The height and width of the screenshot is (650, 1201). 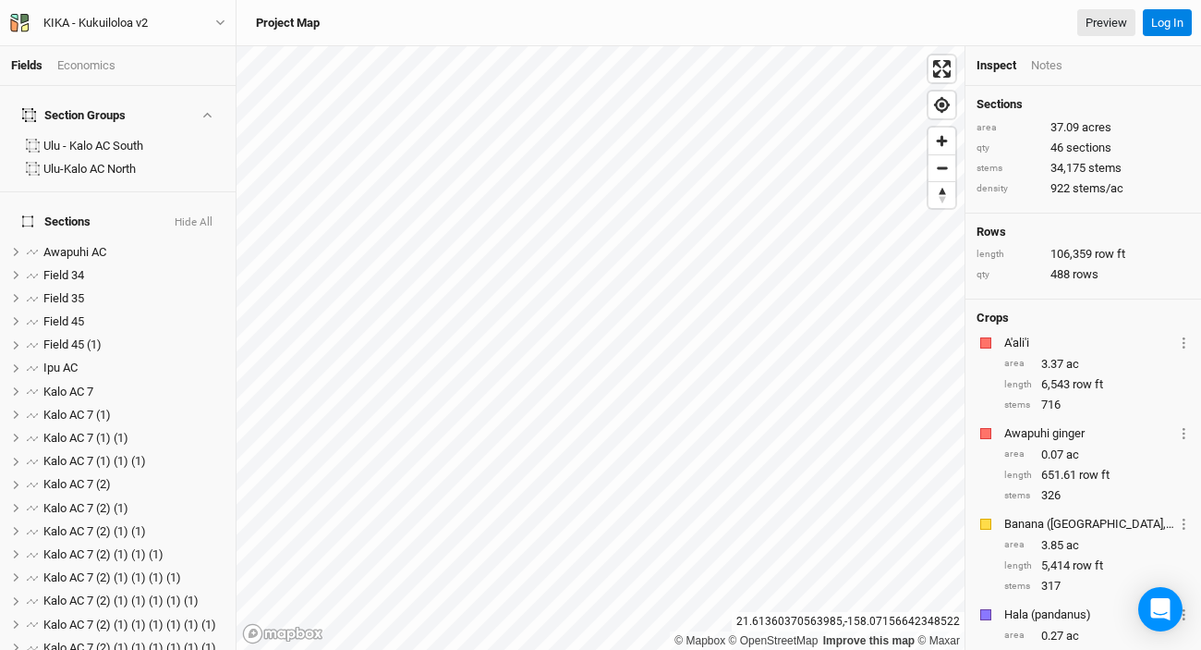 What do you see at coordinates (1097, 545) in the screenshot?
I see `div: 3.85` at bounding box center [1097, 545].